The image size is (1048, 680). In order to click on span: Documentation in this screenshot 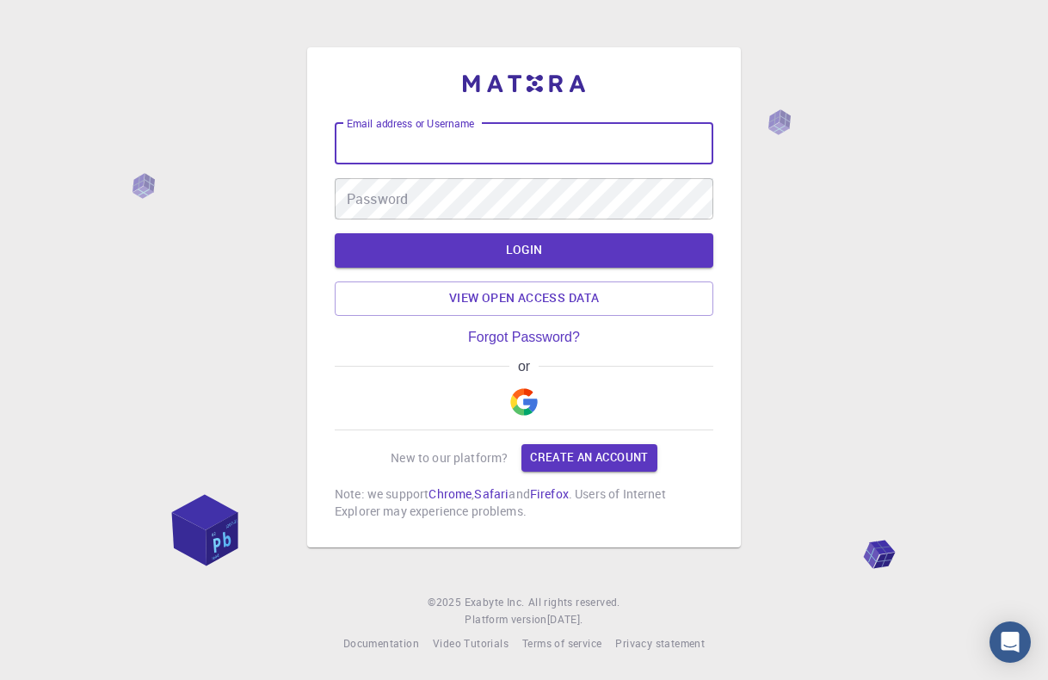, I will do `click(381, 643)`.